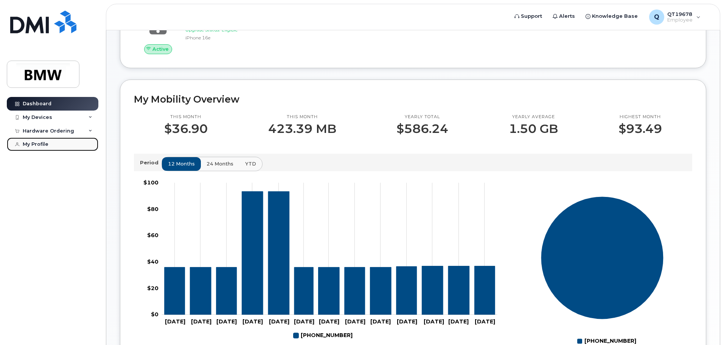  What do you see at coordinates (602, 258) in the screenshot?
I see `g: Series` at bounding box center [602, 258].